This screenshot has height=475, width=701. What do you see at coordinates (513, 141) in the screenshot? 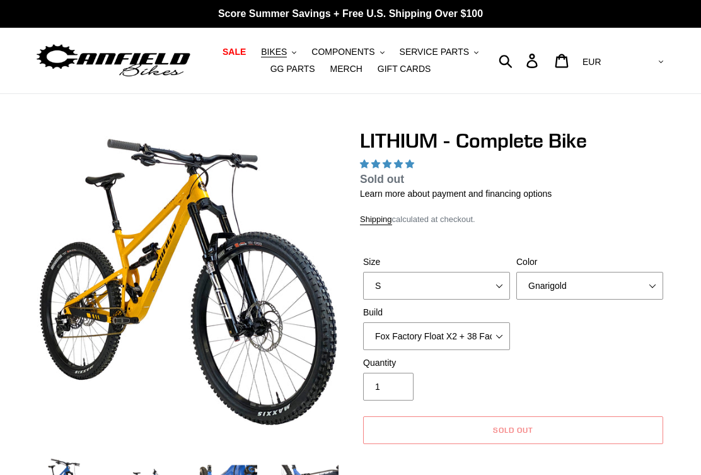
I see `h1: LITHIUM - Complete Bike` at bounding box center [513, 141].